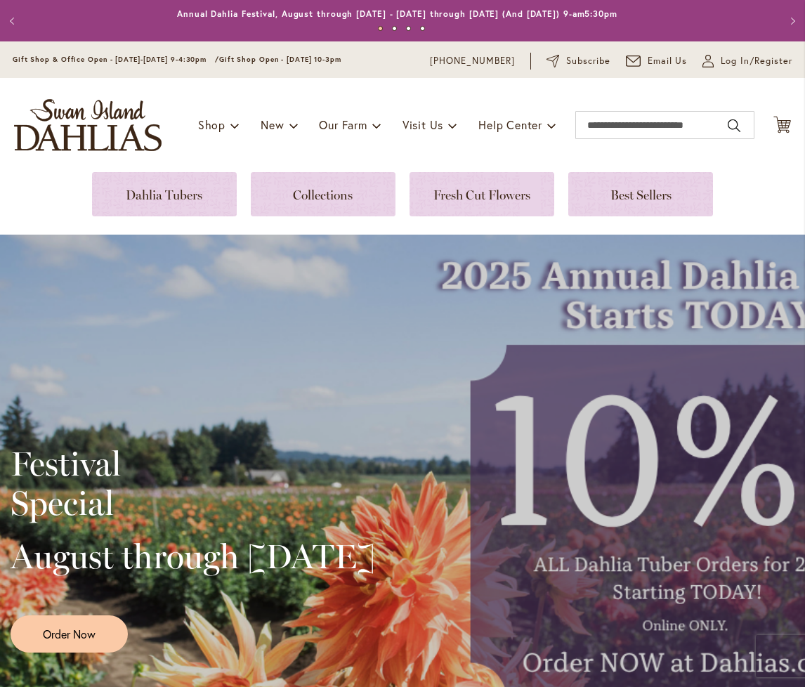  Describe the element at coordinates (510, 124) in the screenshot. I see `span: Help Center` at that location.